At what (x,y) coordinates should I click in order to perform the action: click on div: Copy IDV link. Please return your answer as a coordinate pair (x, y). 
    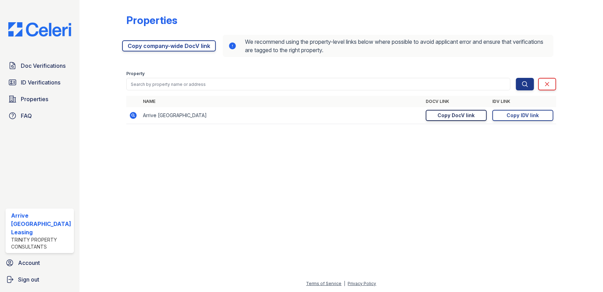
    Looking at the image, I should click on (523, 115).